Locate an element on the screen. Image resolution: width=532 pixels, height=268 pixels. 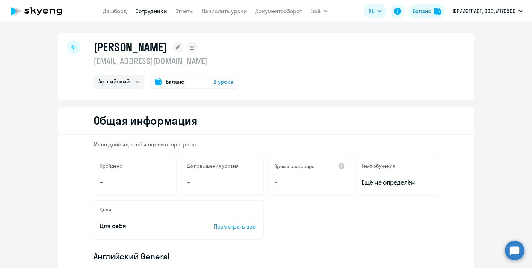
a: Сотрудники is located at coordinates (151, 11).